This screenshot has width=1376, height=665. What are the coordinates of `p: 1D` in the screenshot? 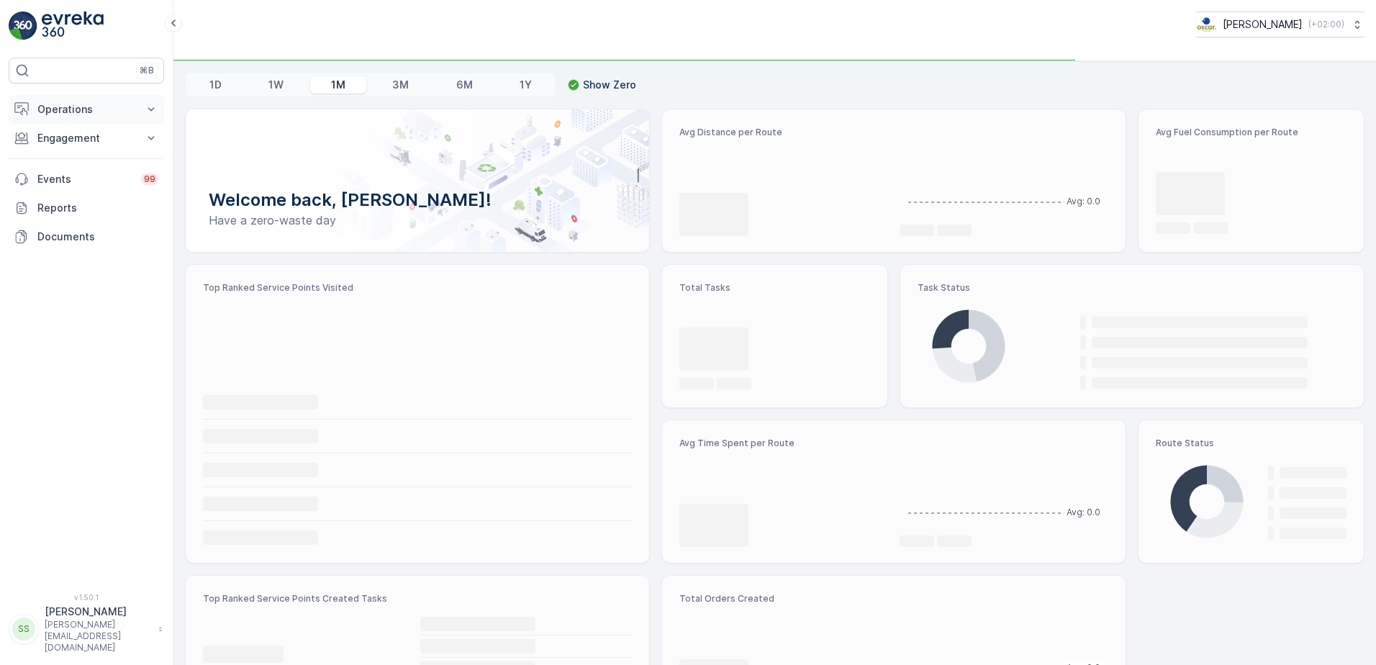 It's located at (215, 85).